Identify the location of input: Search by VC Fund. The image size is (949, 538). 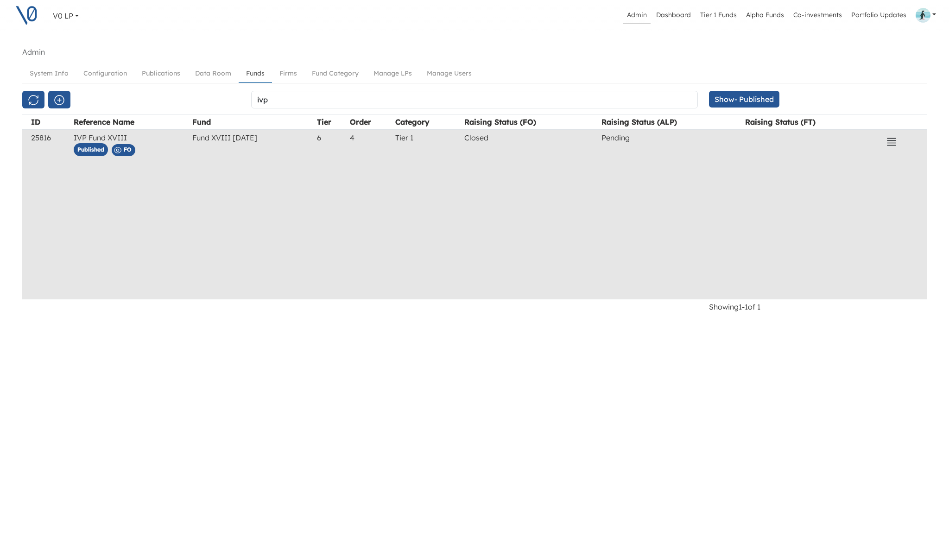
(475, 100).